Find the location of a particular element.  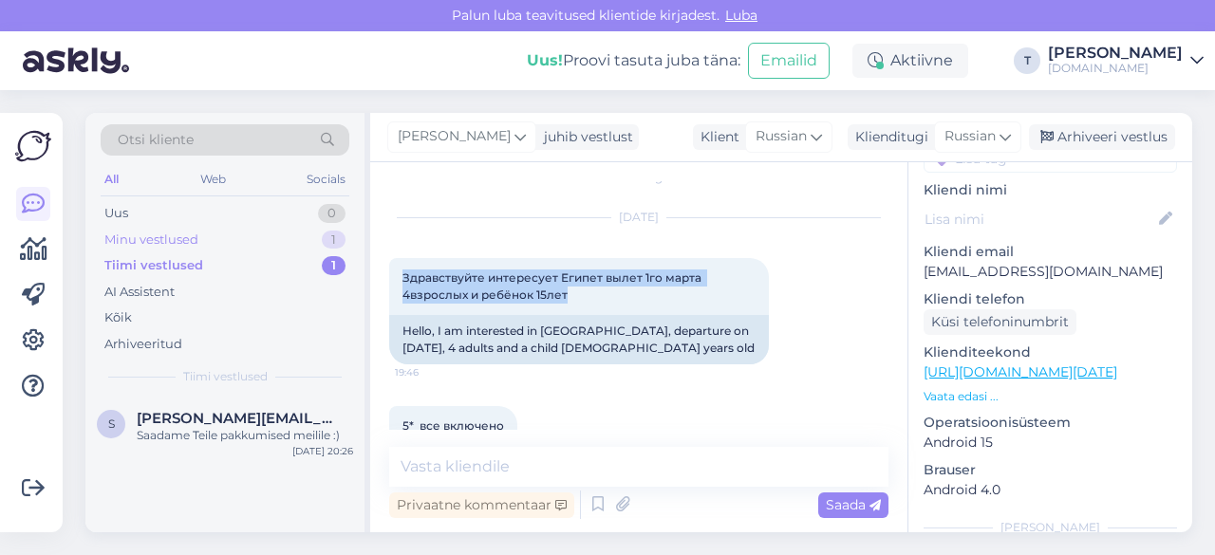

span: s is located at coordinates (111, 423).